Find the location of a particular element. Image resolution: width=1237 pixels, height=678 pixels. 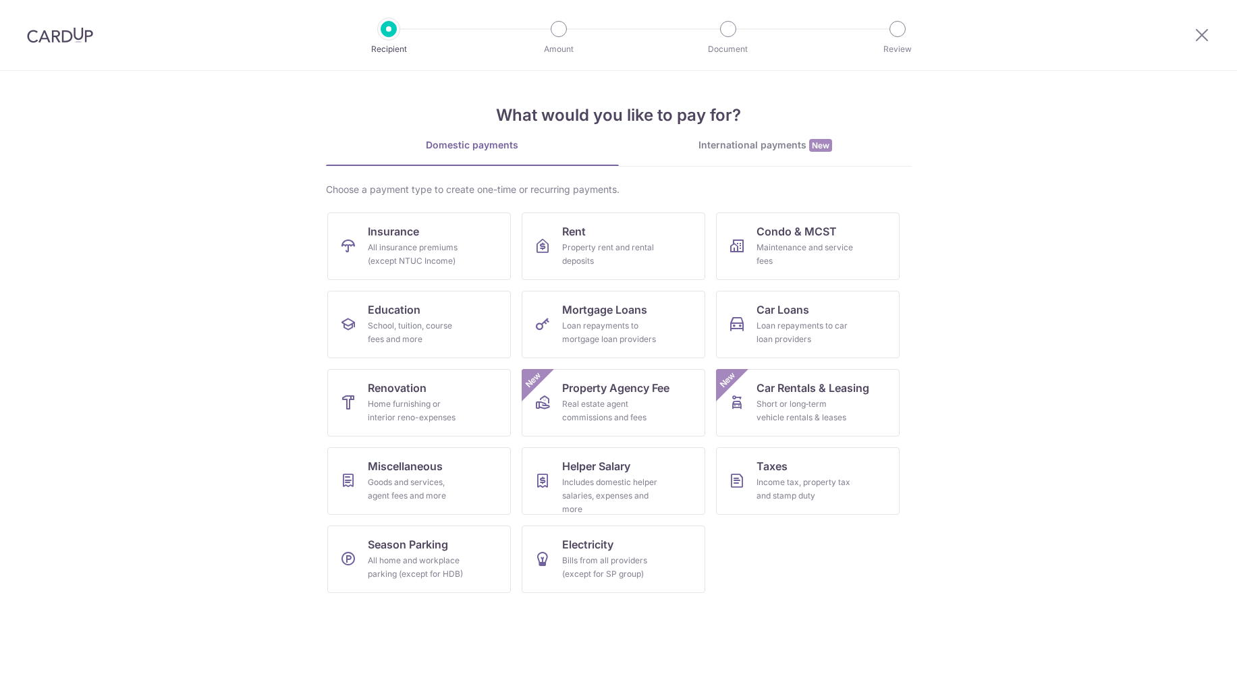

div: Choose a payment type to create one-time or recurring payments. is located at coordinates (619, 190).